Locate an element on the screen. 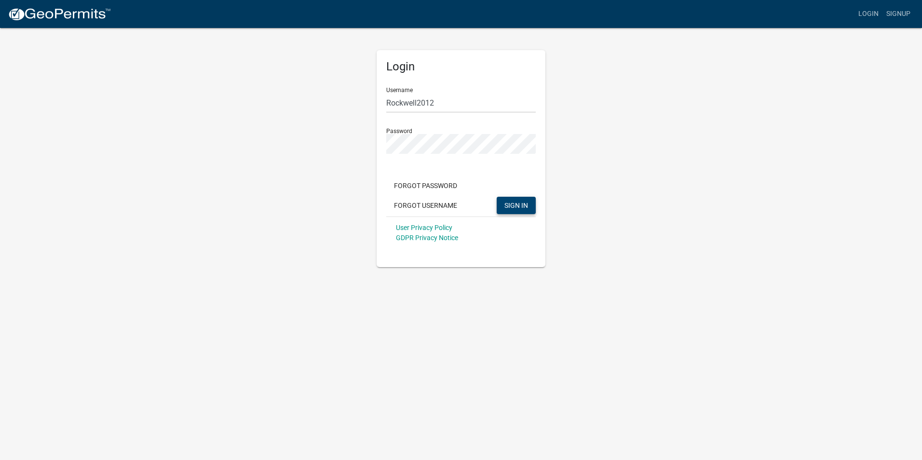 The height and width of the screenshot is (460, 922). button: Forgot Username is located at coordinates (425, 205).